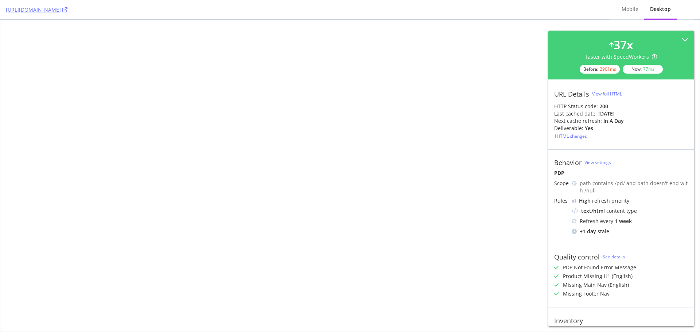 The width and height of the screenshot is (700, 332). I want to click on div: Deliverable:, so click(569, 128).